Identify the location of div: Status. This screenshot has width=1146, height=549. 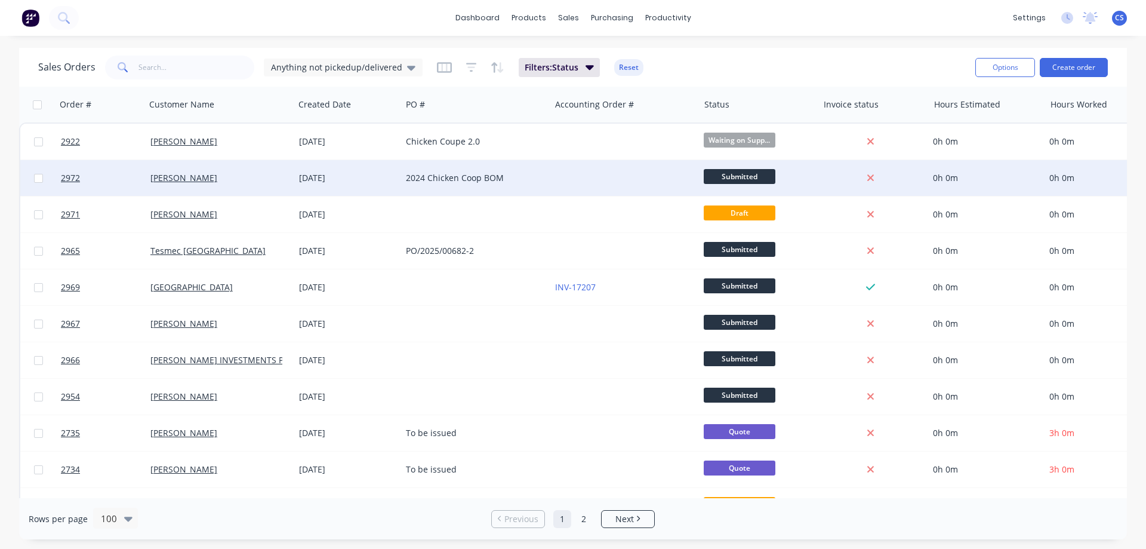
(717, 104).